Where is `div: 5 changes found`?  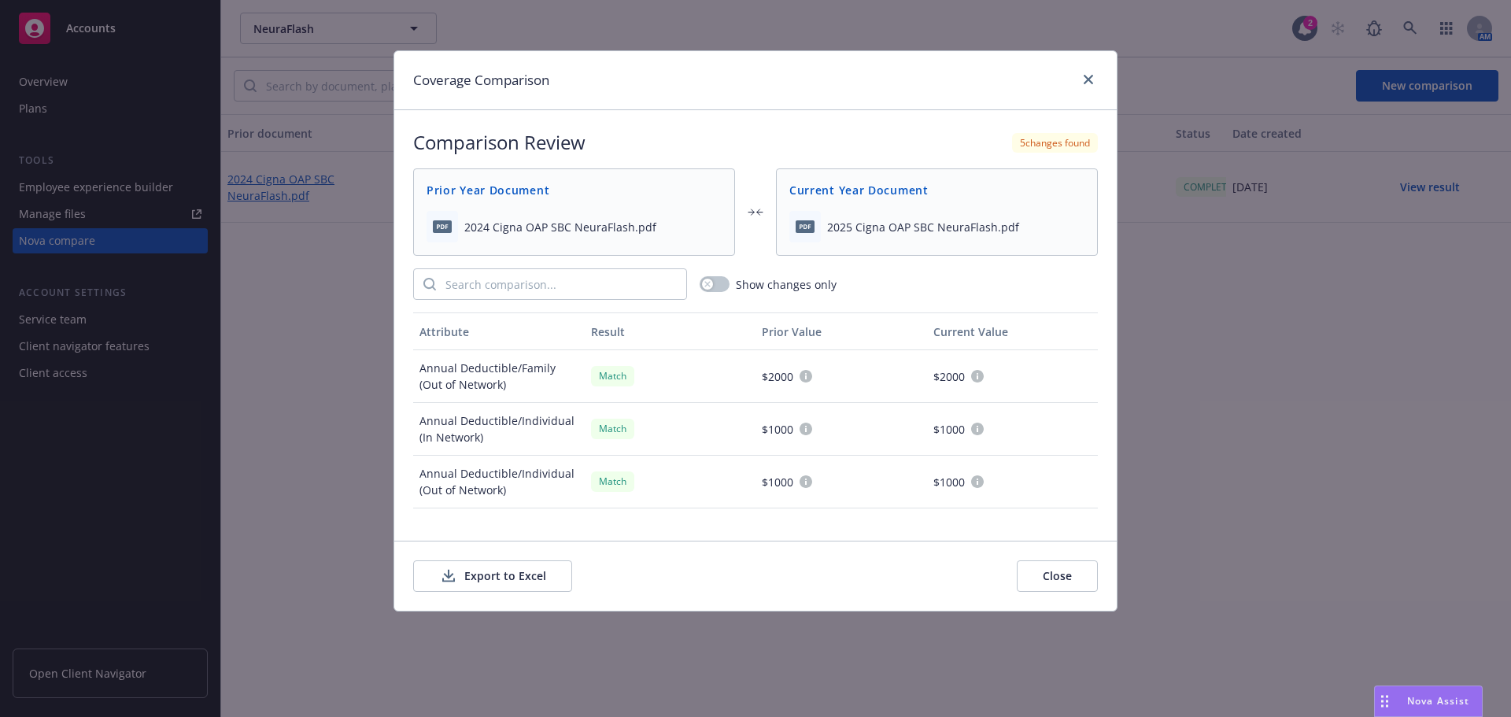
div: 5 changes found is located at coordinates (1054, 142).